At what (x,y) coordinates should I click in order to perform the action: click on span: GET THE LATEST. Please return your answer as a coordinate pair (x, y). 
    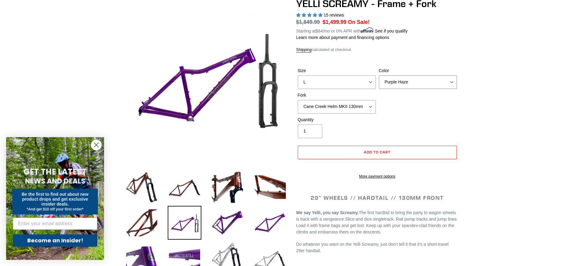
    Looking at the image, I should click on (55, 172).